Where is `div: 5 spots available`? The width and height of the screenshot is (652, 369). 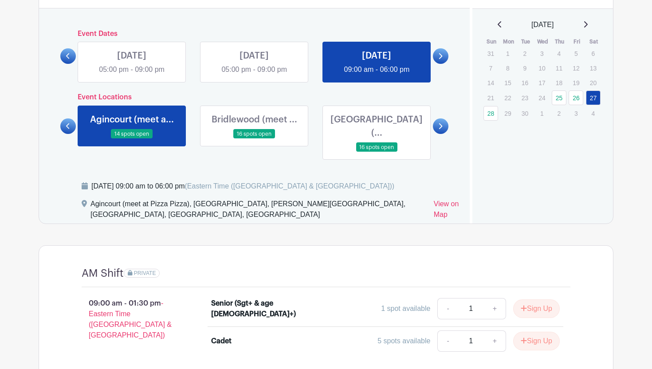
div: 5 spots available is located at coordinates (404, 341).